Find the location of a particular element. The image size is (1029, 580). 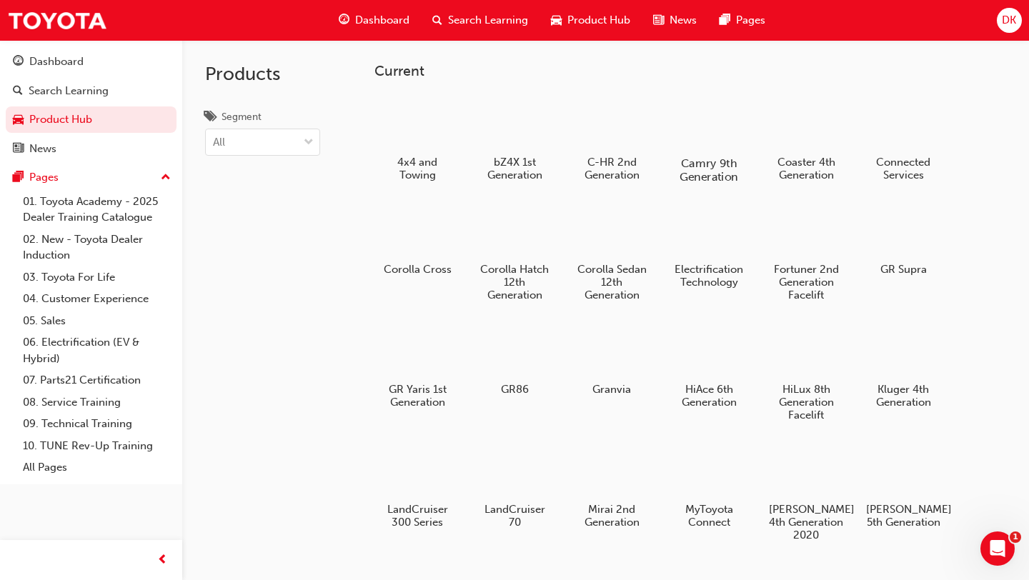

h5: HiLux 8th Generation Facelift is located at coordinates (806, 402).